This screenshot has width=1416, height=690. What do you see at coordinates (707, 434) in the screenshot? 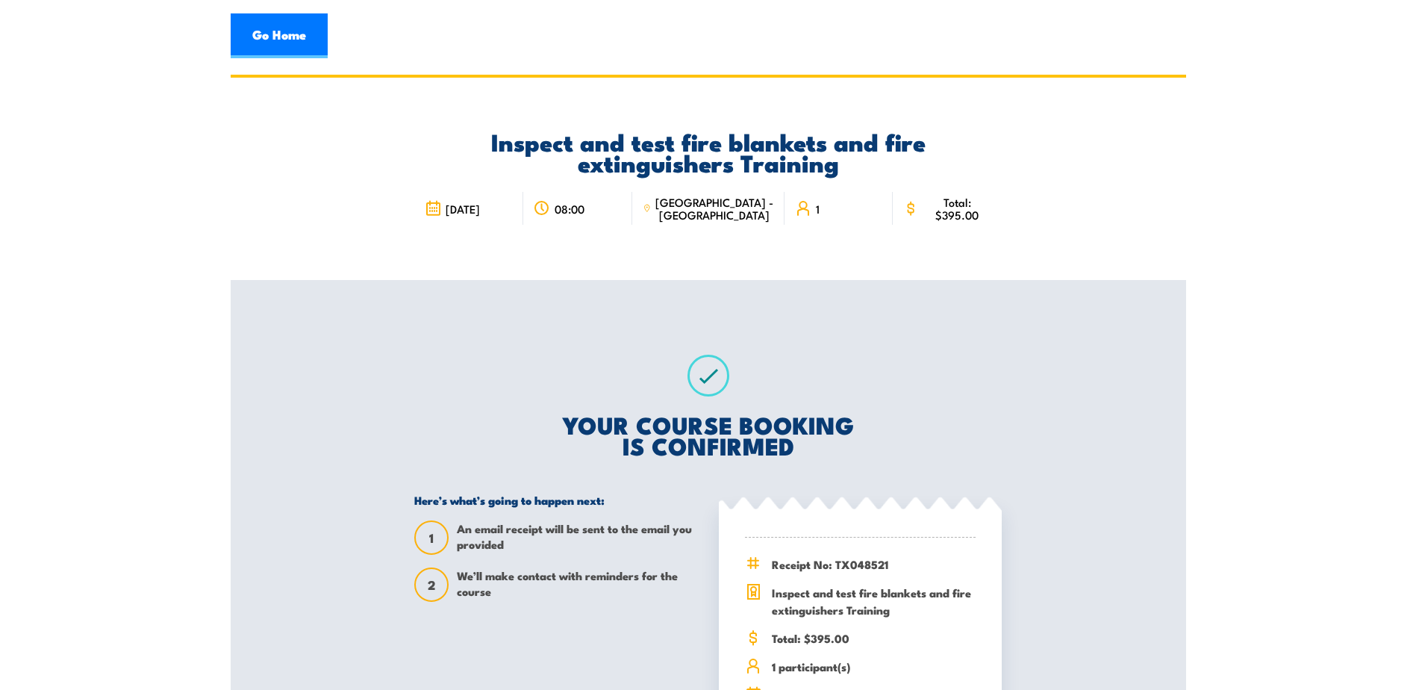
I see `h2: YOUR COURSE BOOKING IS CONFIRMED` at bounding box center [707, 434].